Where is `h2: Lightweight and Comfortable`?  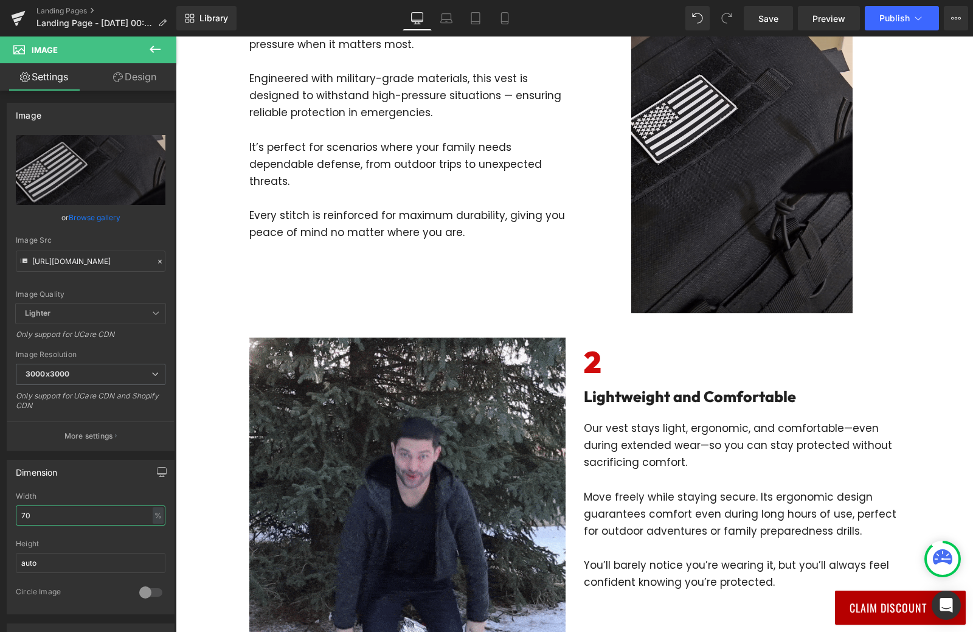
h2: Lightweight and Comfortable is located at coordinates (566, 360).